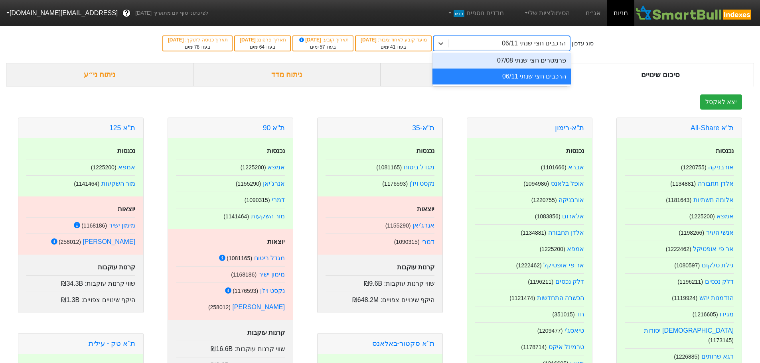 This screenshot has height=363, width=760. What do you see at coordinates (580, 314) in the screenshot?
I see `a: חד` at bounding box center [580, 314].